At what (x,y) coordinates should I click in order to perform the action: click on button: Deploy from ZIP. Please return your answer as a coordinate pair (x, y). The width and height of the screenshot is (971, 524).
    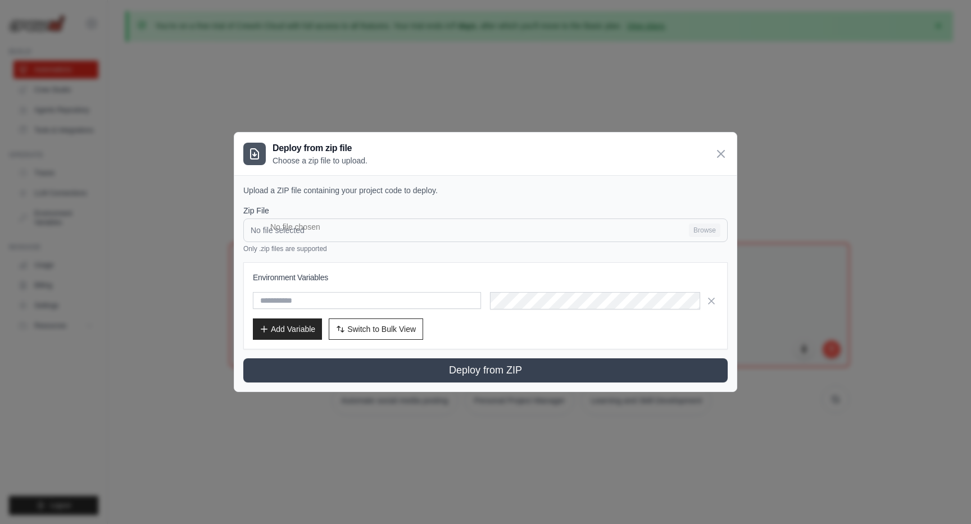
    Looking at the image, I should click on (485, 370).